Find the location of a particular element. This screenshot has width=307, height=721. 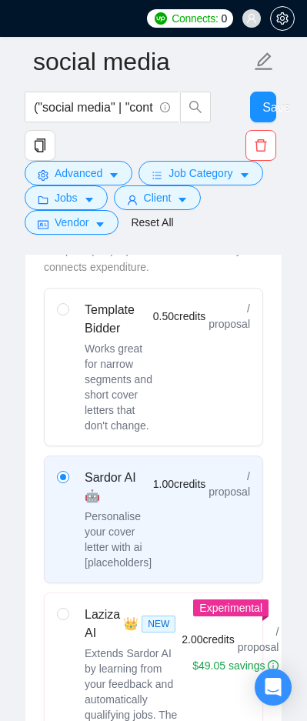

div: Works great for narrow segments and short cover letters that don't change. is located at coordinates (118, 387).